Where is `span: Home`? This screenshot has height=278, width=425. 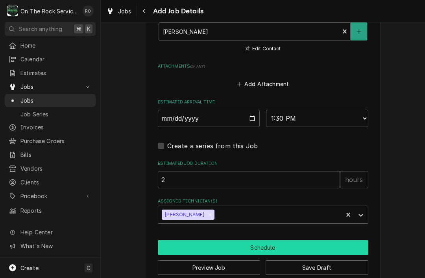
span: Home is located at coordinates (56, 45).